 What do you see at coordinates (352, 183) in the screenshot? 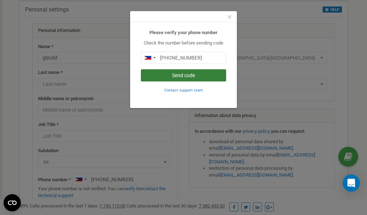
I see `div: Open Intercom Messenger` at bounding box center [352, 183].